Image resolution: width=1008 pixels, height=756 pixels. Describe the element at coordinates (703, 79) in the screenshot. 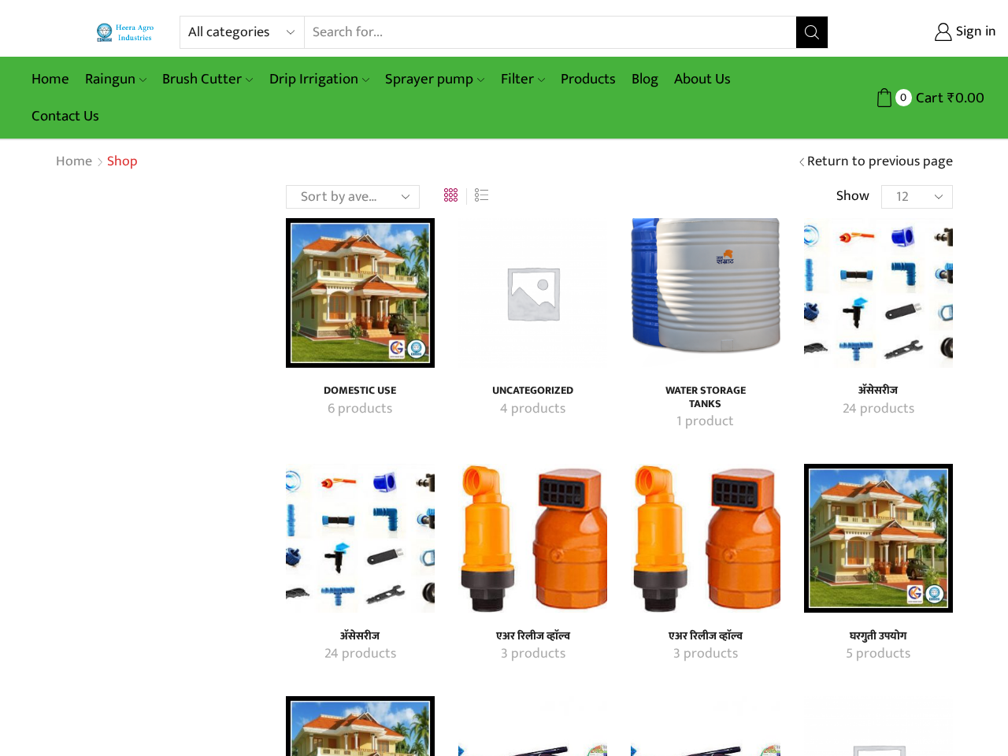

I see `a: About Us` at that location.